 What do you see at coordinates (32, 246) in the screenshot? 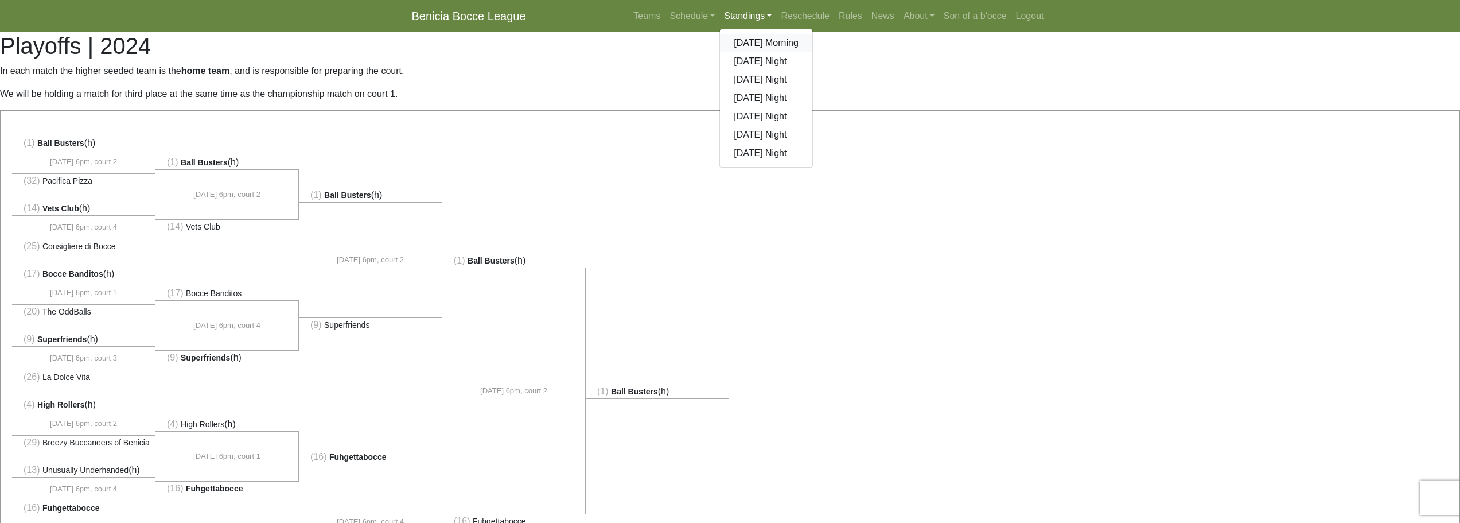
I see `span: (25)` at bounding box center [32, 246].